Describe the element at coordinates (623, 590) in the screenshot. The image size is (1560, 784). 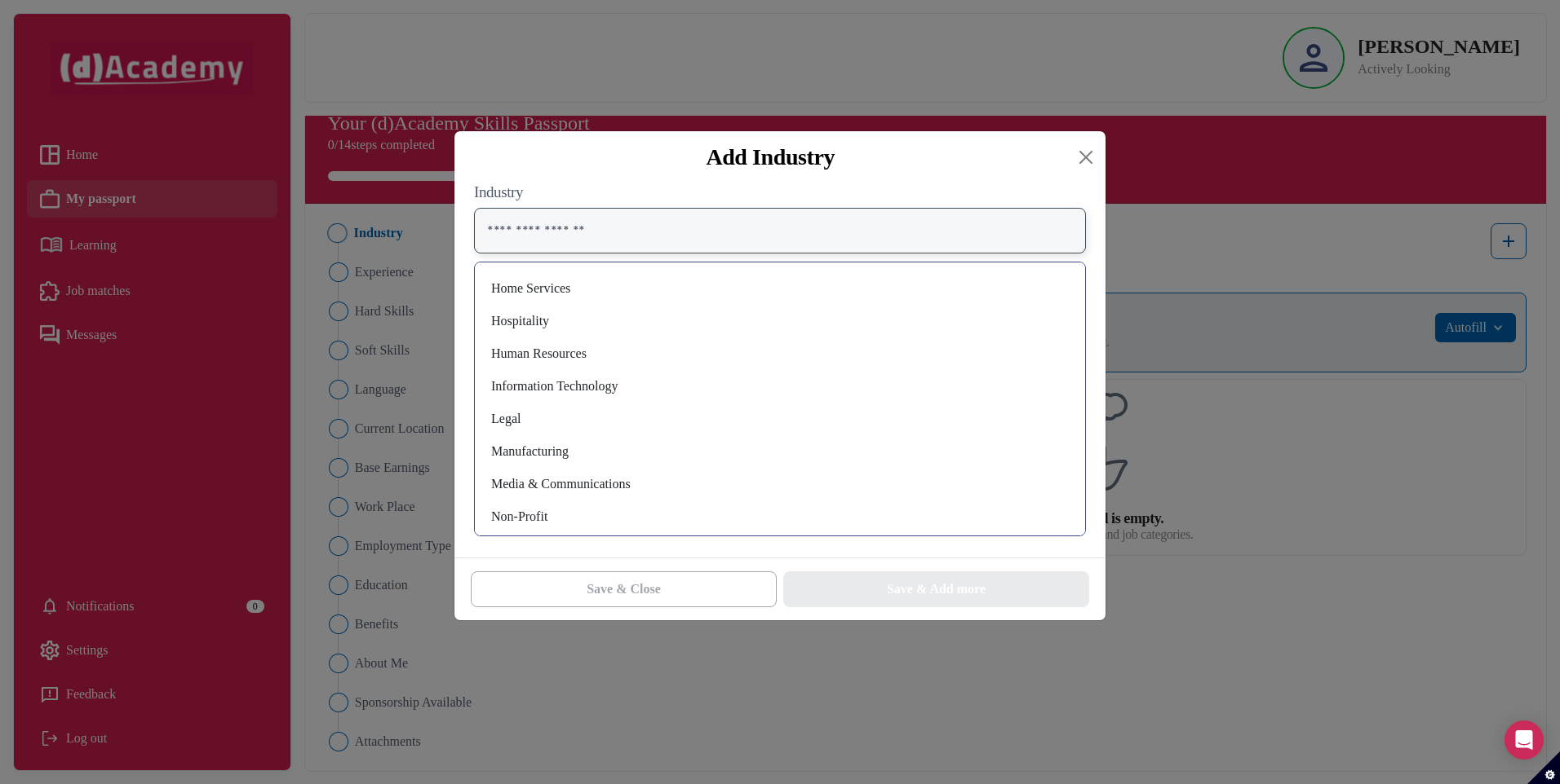
I see `span: Save & Close` at that location.